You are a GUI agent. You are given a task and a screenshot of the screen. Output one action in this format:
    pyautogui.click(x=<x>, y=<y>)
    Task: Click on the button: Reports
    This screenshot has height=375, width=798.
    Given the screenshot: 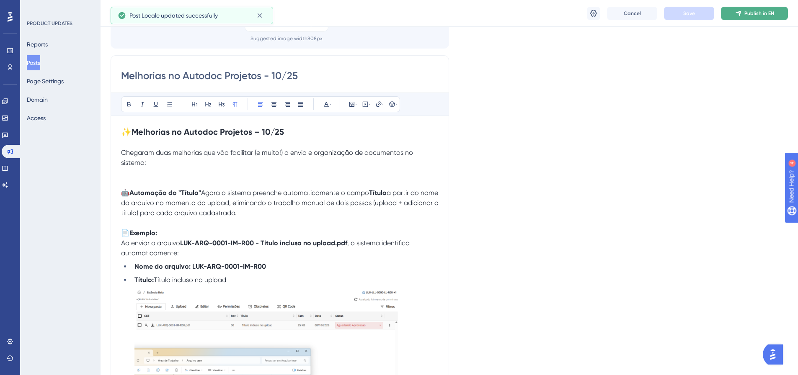 What is the action you would take?
    pyautogui.click(x=37, y=44)
    